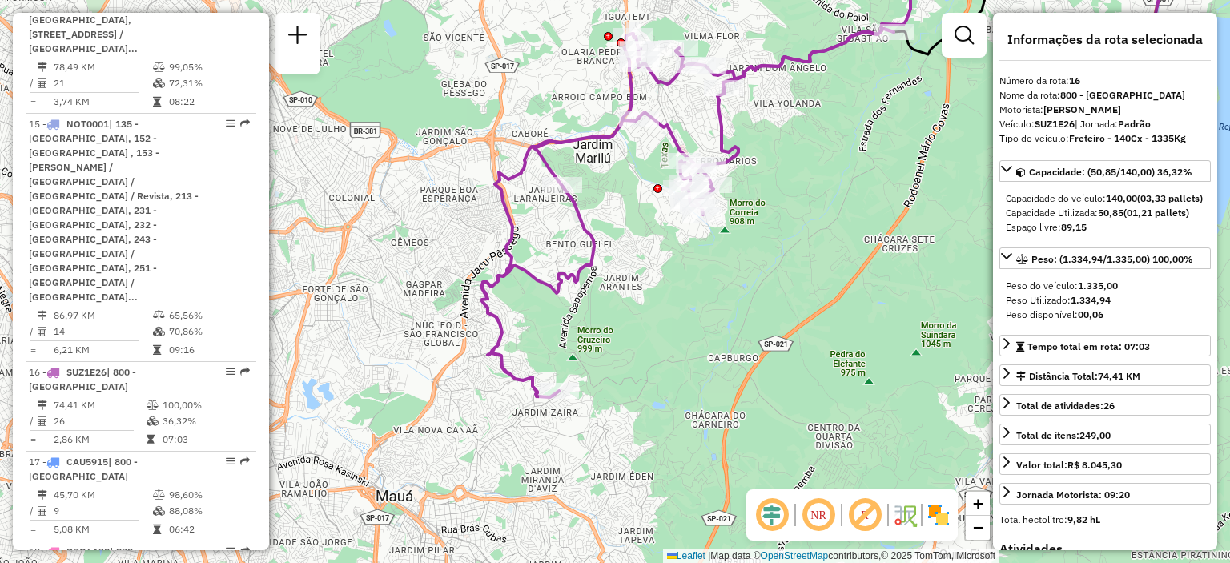  What do you see at coordinates (102, 529) in the screenshot?
I see `td: 5,08 KM` at bounding box center [102, 529].